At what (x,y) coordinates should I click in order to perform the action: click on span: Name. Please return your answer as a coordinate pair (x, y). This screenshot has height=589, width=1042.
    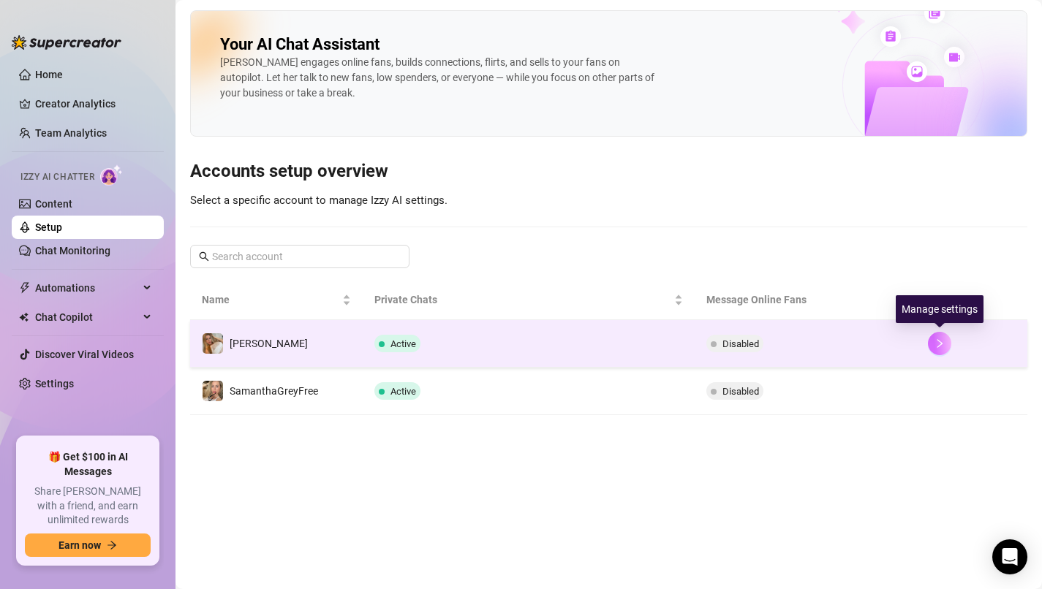
    Looking at the image, I should click on (271, 300).